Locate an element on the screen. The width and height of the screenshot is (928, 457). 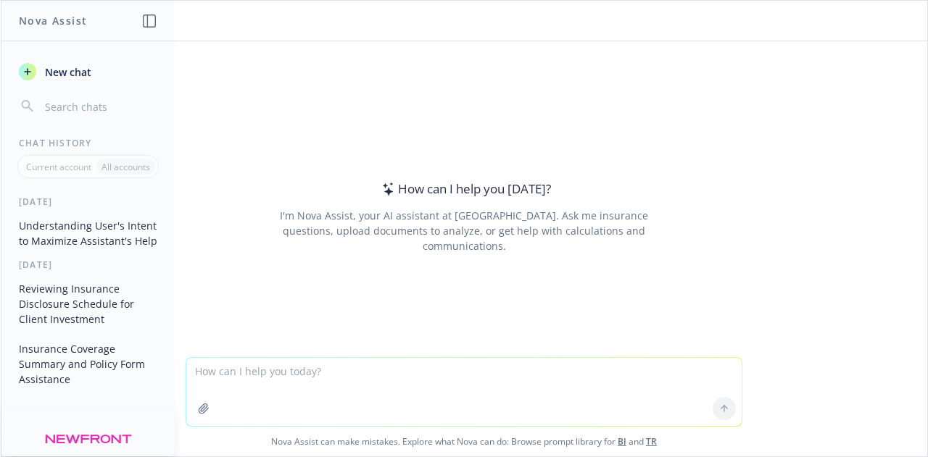
div: Chat History is located at coordinates (88, 143).